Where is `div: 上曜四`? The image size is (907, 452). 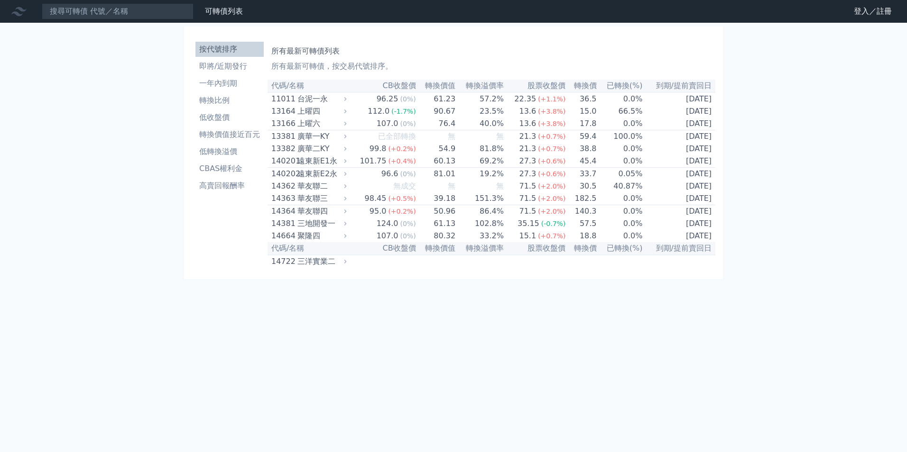
div: 上曜四 is located at coordinates (321, 111).